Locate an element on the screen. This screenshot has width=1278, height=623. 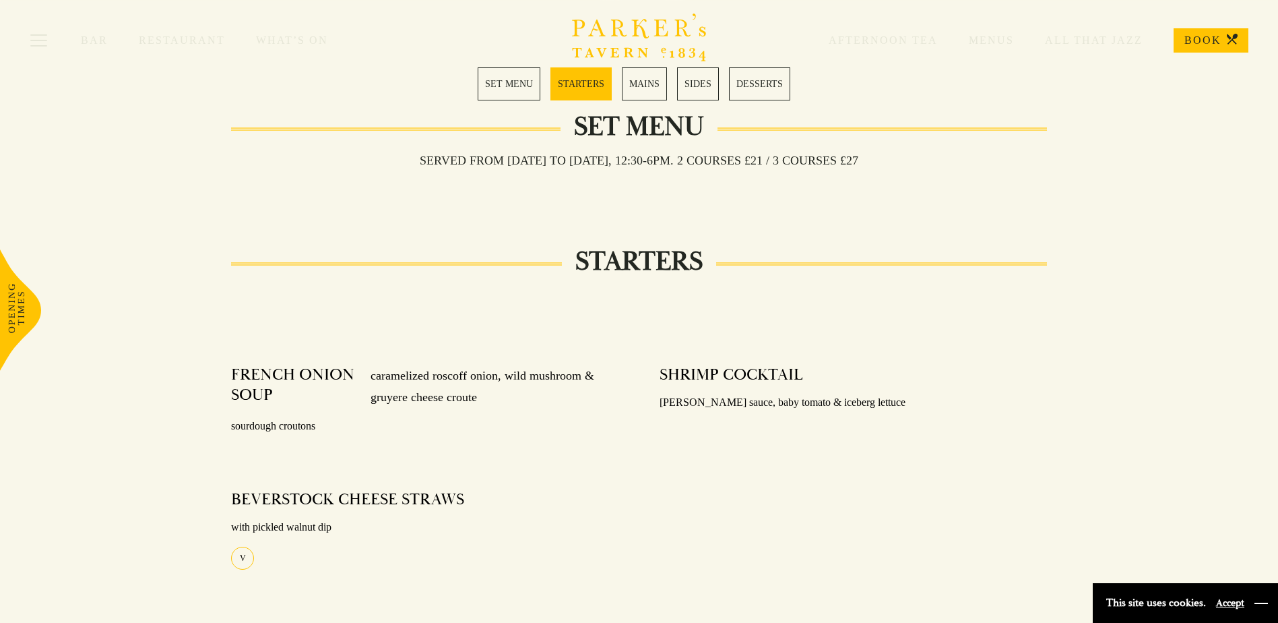
button: Accept is located at coordinates (1231, 602).